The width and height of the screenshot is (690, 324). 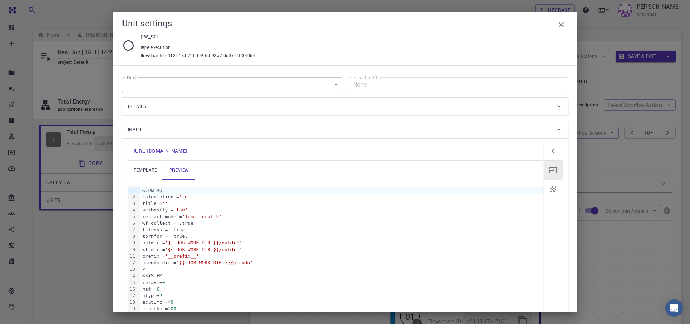 I want to click on div: 9, so click(x=132, y=243).